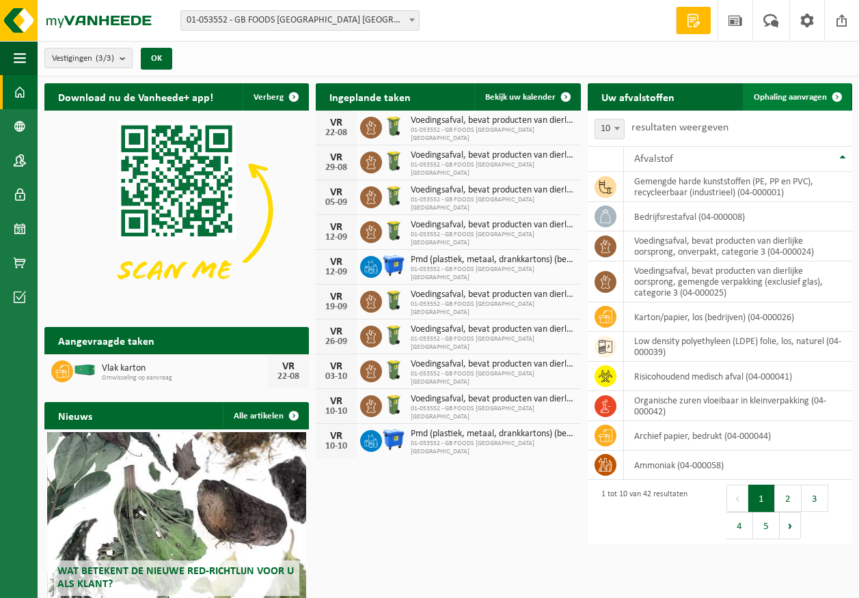 This screenshot has height=598, width=859. Describe the element at coordinates (527, 97) in the screenshot. I see `a: Bekijk uw kalender` at that location.